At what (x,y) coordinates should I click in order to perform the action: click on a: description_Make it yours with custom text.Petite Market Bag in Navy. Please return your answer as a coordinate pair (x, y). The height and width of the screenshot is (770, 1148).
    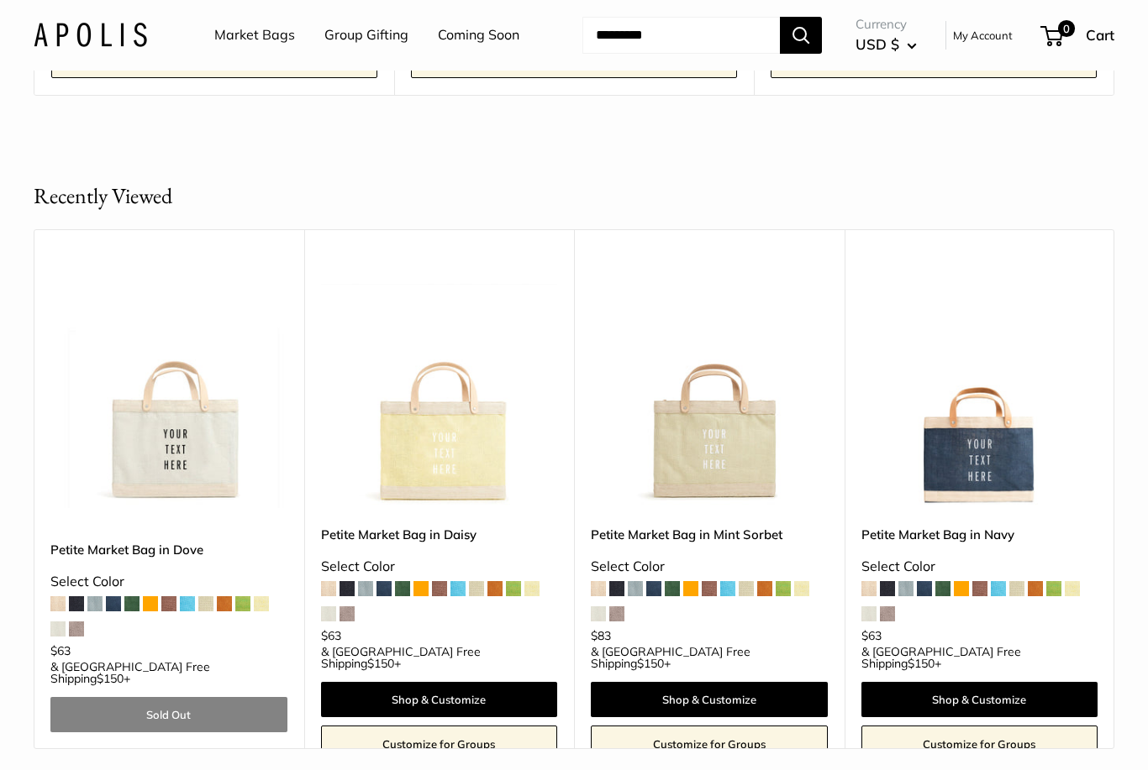
    Looking at the image, I should click on (980, 390).